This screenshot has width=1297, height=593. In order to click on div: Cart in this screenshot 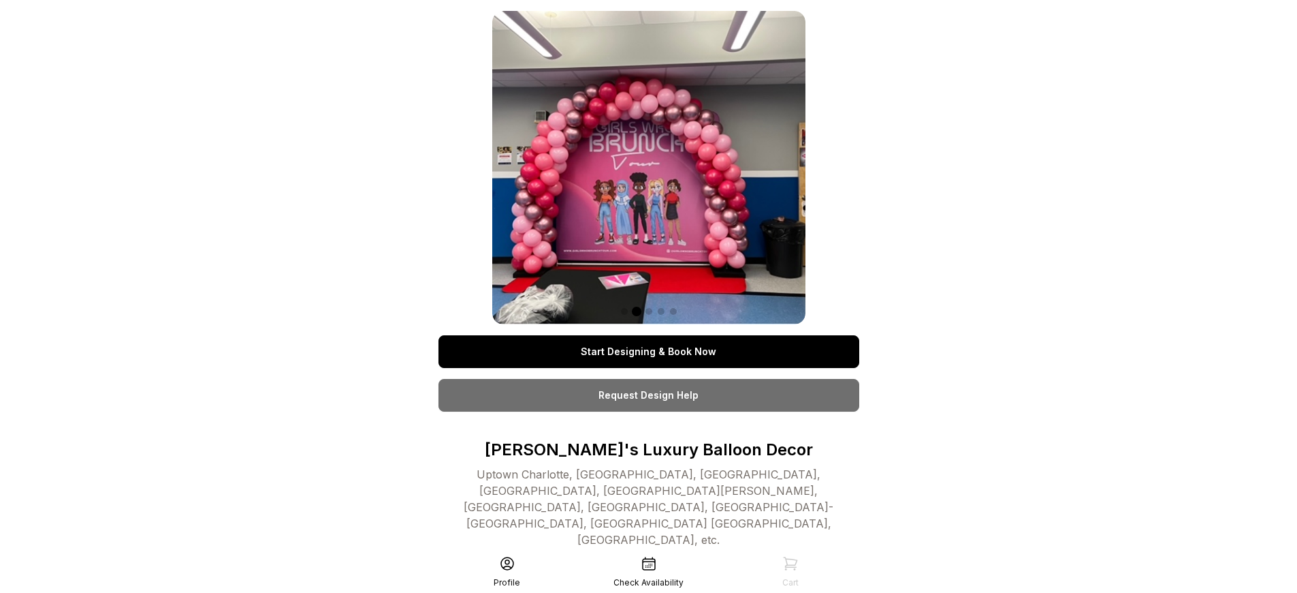, I will do `click(791, 582)`.